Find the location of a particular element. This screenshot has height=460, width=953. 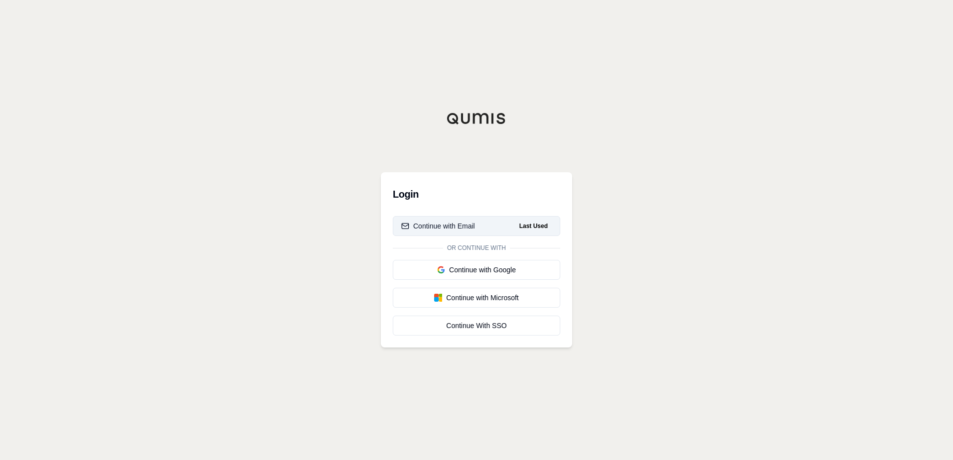

div: Continue with Google is located at coordinates (476, 270).